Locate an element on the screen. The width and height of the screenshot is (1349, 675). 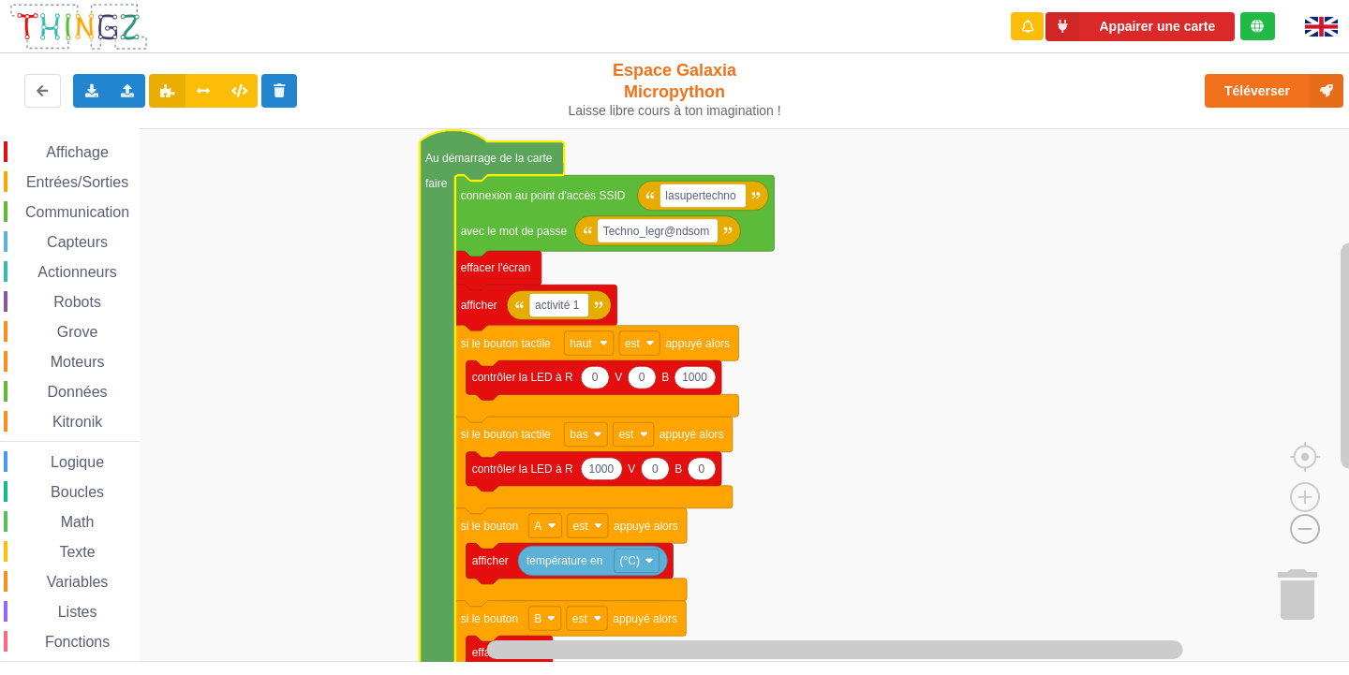
button: Appairer une carte is located at coordinates (1140, 26).